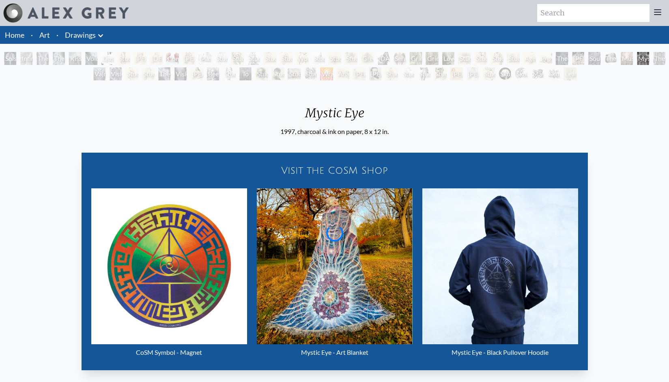  What do you see at coordinates (553, 74) in the screenshot?
I see `div: Skull Fetus Tondo` at bounding box center [553, 74].